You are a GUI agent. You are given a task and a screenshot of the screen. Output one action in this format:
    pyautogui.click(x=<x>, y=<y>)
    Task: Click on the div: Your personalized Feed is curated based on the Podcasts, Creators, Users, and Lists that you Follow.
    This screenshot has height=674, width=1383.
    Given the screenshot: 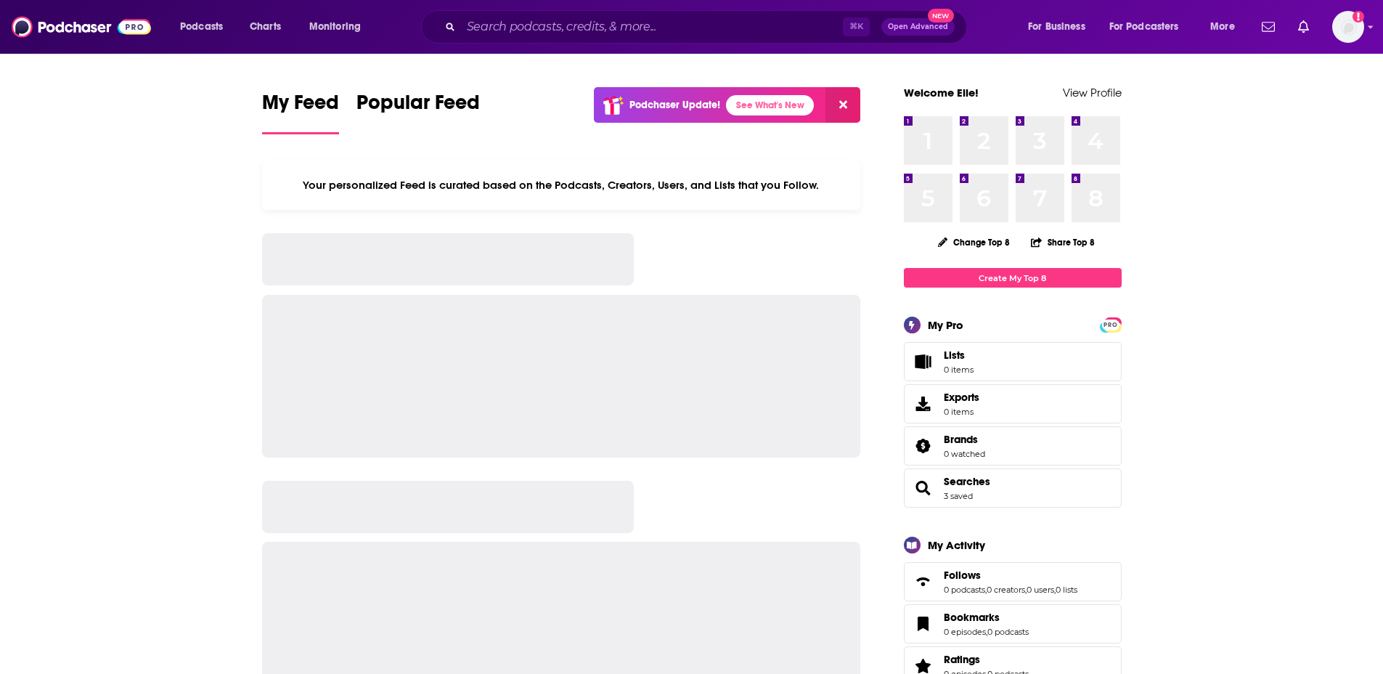 What is the action you would take?
    pyautogui.click(x=561, y=185)
    